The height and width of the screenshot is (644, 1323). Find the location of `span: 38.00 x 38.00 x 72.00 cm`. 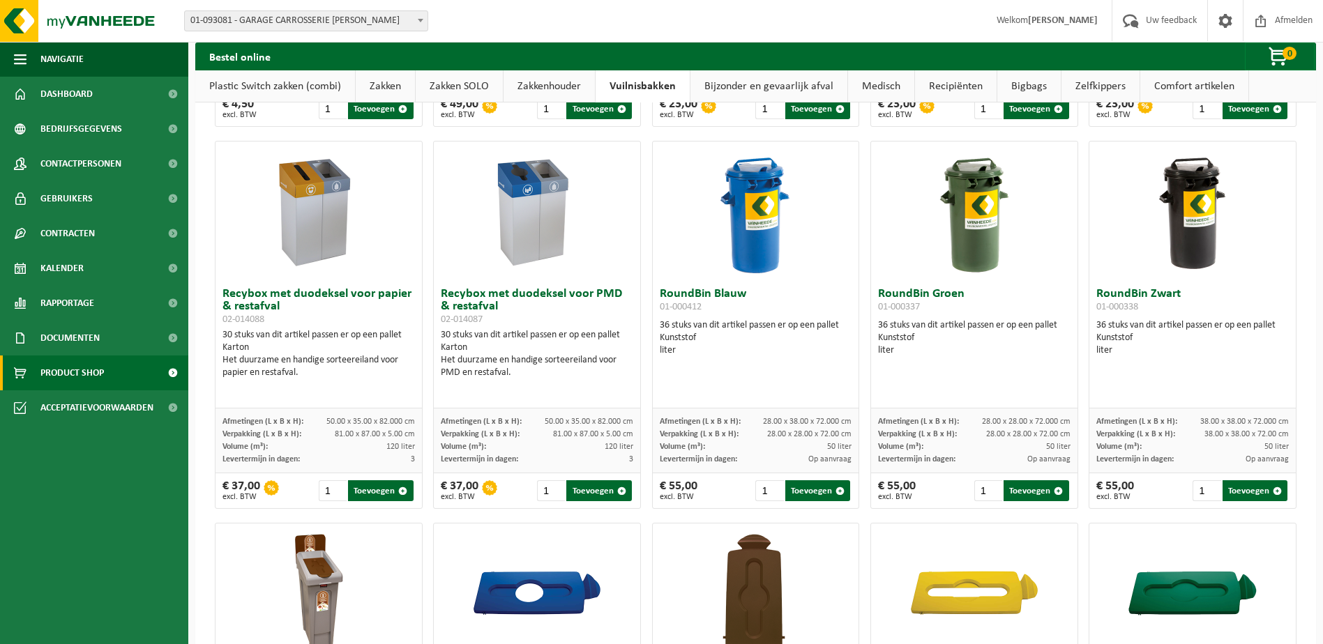

span: 38.00 x 38.00 x 72.00 cm is located at coordinates (1246, 434).